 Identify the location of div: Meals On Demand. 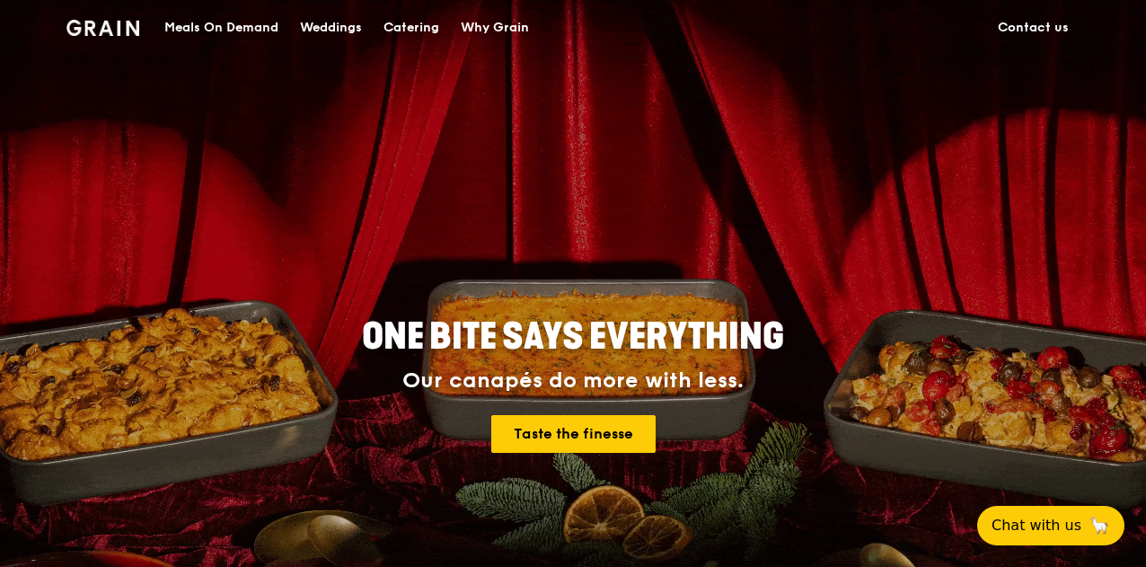
(221, 28).